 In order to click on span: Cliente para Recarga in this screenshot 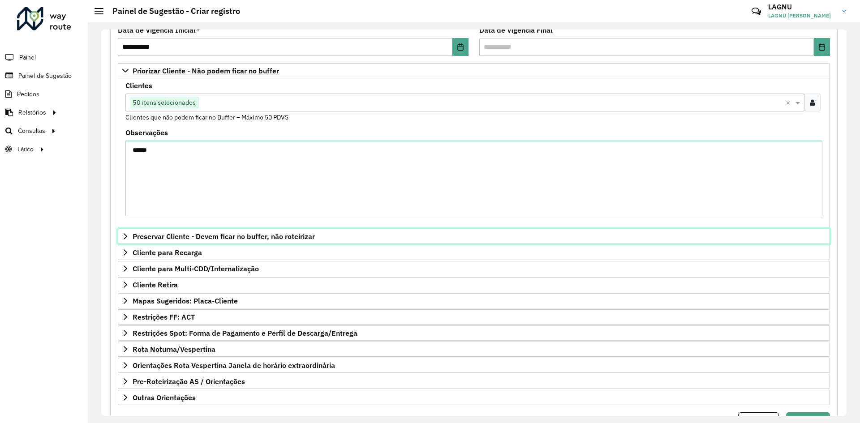, I will do `click(167, 253)`.